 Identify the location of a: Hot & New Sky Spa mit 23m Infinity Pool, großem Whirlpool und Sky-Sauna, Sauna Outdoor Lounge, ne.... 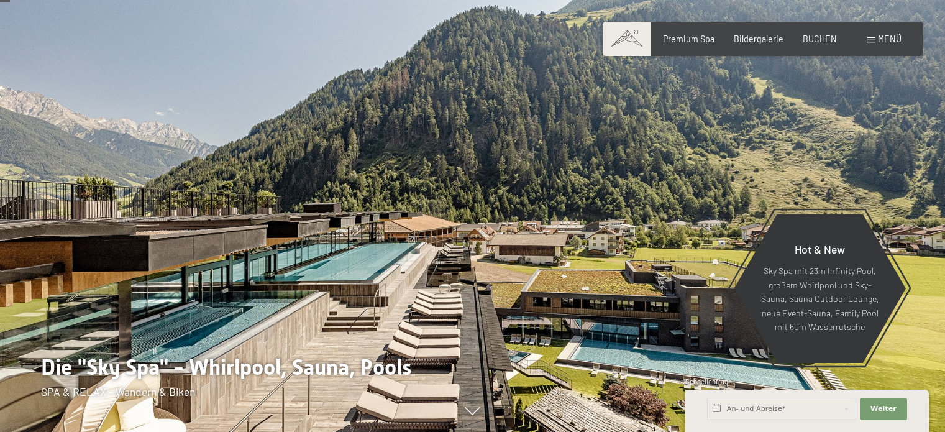
(819, 288).